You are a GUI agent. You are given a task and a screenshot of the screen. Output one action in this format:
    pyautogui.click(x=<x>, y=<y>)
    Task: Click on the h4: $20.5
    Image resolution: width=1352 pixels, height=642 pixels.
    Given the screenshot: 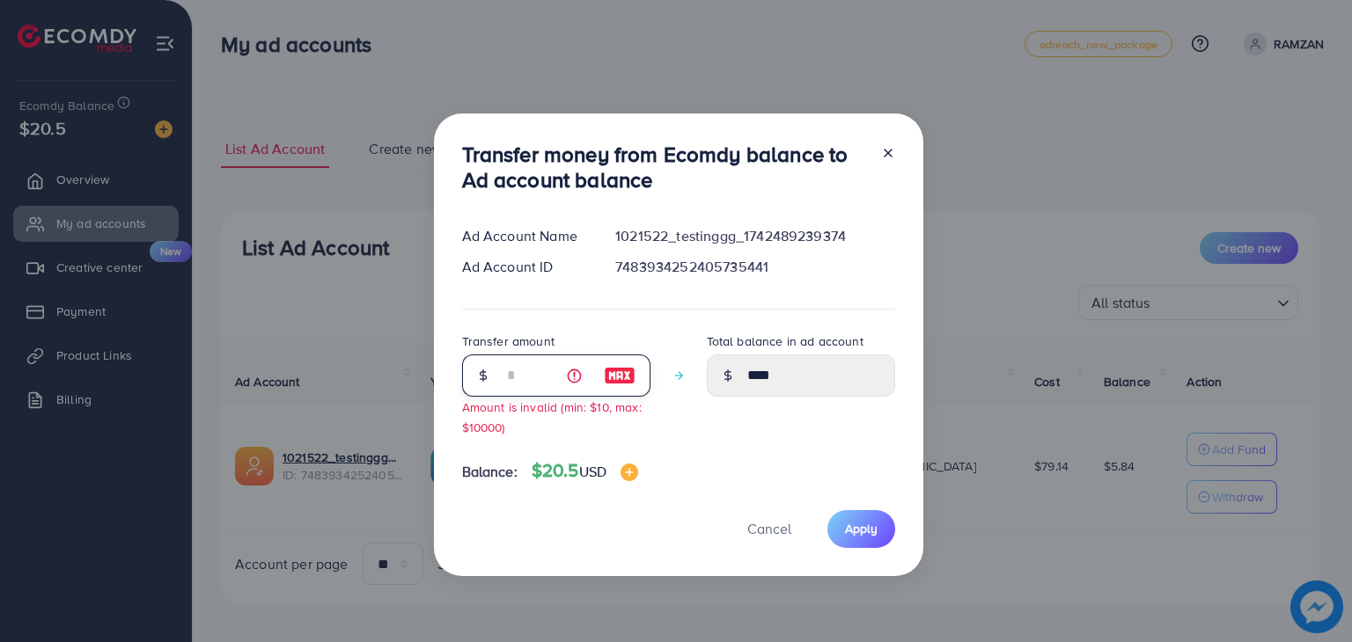 What is the action you would take?
    pyautogui.click(x=584, y=471)
    